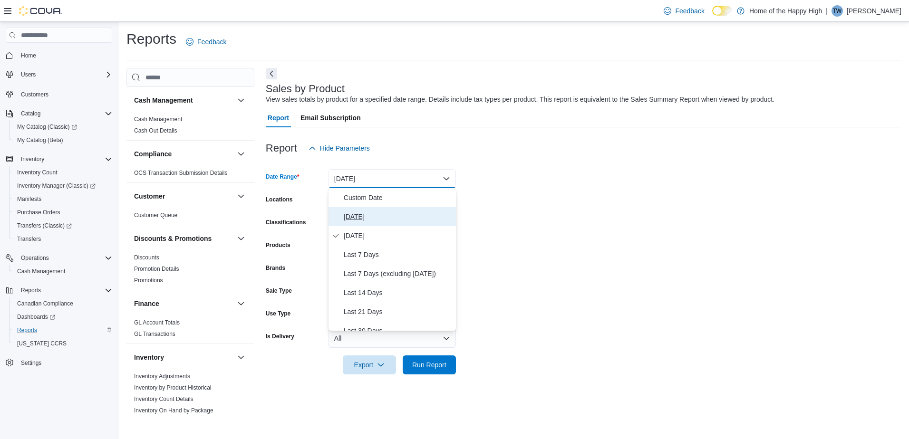  Describe the element at coordinates (305, 89) in the screenshot. I see `h3: Sales by Product` at that location.